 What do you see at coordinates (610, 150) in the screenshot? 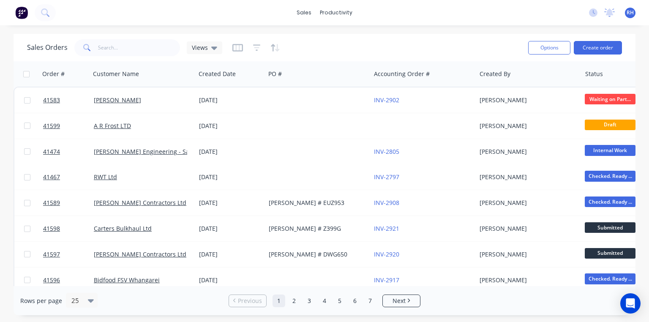
I see `span: Internal Work` at bounding box center [610, 150].